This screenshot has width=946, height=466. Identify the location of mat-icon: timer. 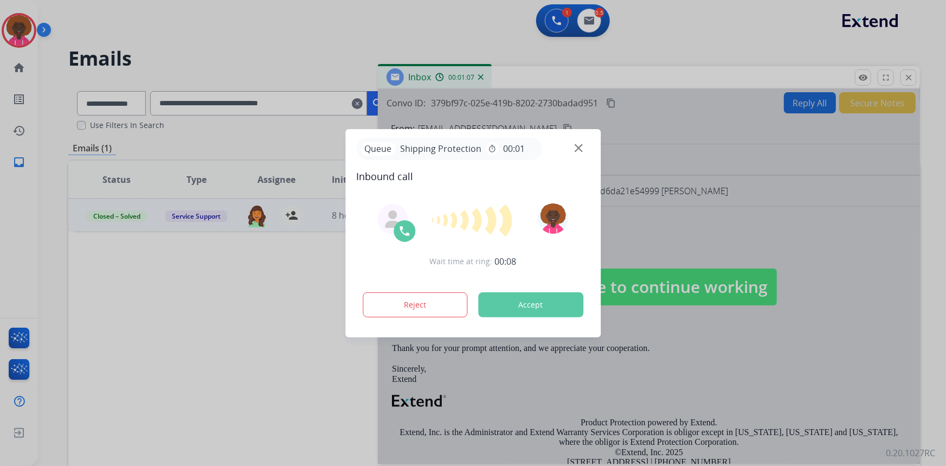
(492, 149).